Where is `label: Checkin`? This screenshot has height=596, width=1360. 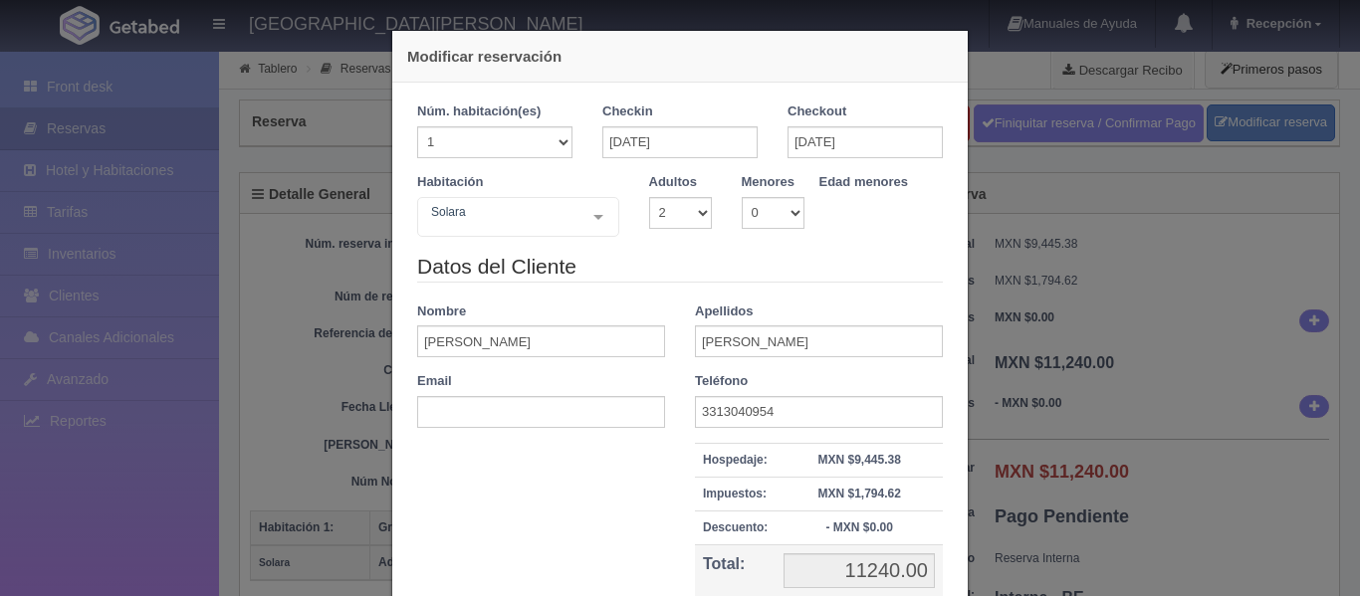 label: Checkin is located at coordinates (627, 111).